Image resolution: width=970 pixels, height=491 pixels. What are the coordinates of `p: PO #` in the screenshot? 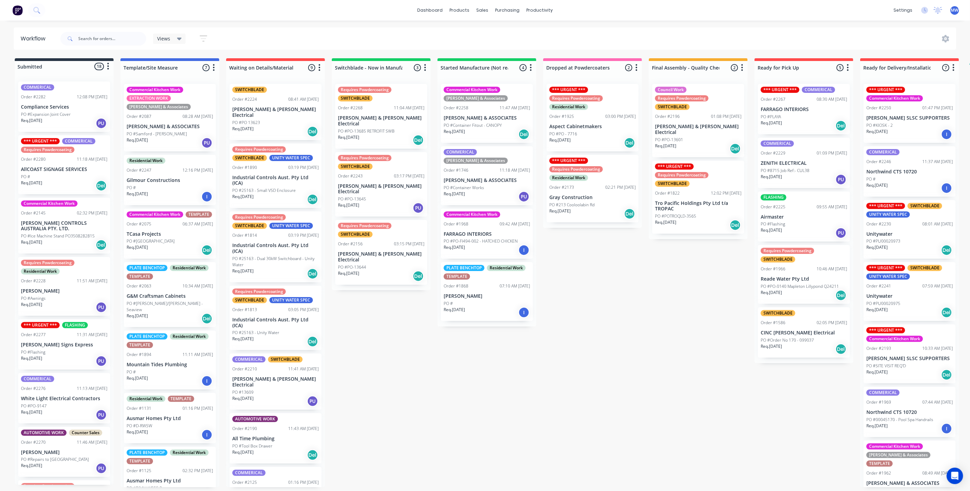 It's located at (448, 304).